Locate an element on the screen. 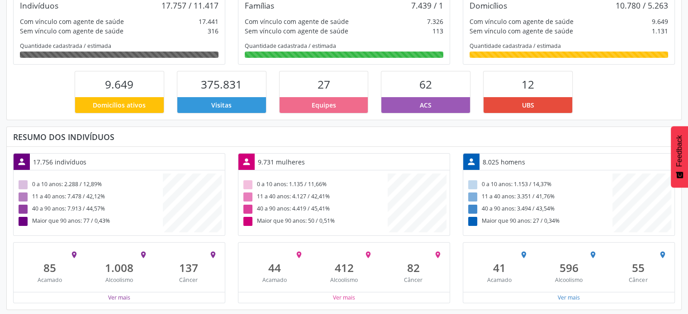 The height and width of the screenshot is (314, 688). div: 0 a 10 anos: 2.288 / 12,89% is located at coordinates (90, 184).